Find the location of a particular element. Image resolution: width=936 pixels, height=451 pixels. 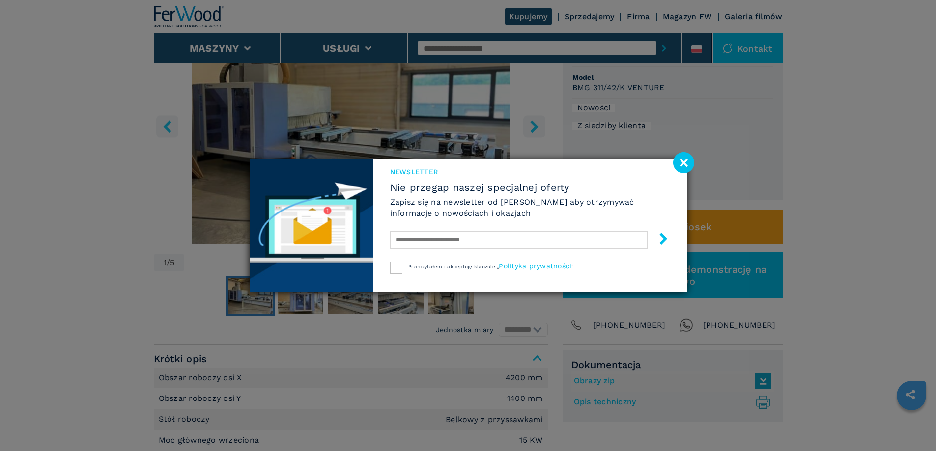

span: Polityka prywatności is located at coordinates (535, 266).